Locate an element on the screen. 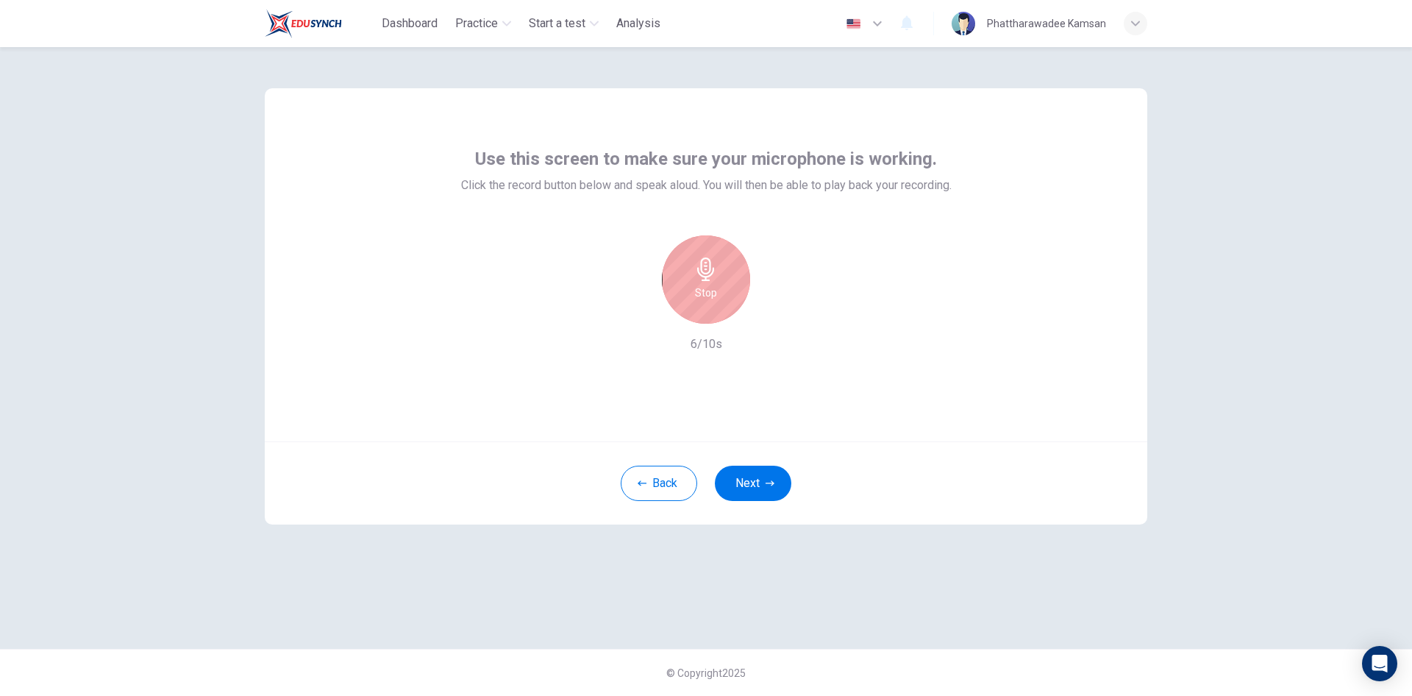 The image size is (1412, 696). img: en is located at coordinates (853, 24).